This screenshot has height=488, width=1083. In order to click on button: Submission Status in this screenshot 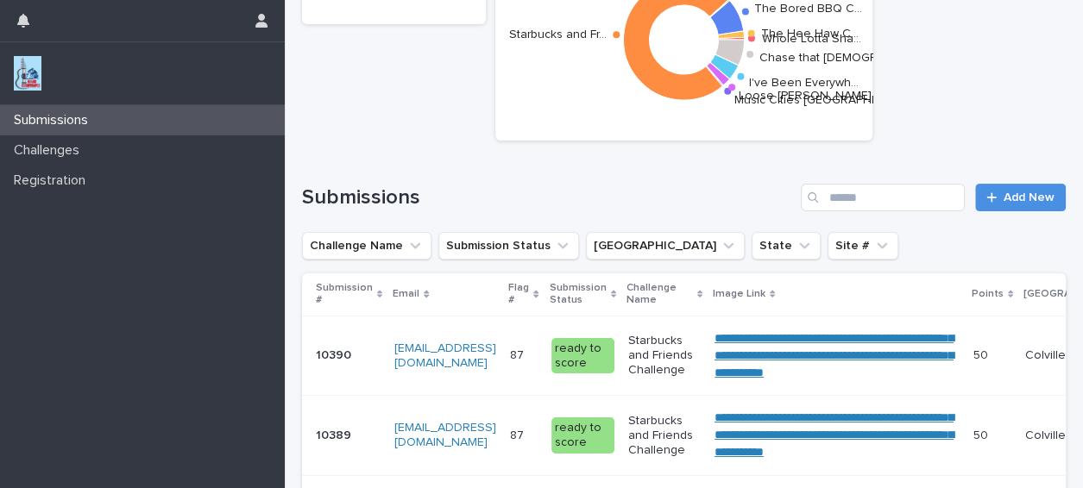, I will do `click(508, 246)`.